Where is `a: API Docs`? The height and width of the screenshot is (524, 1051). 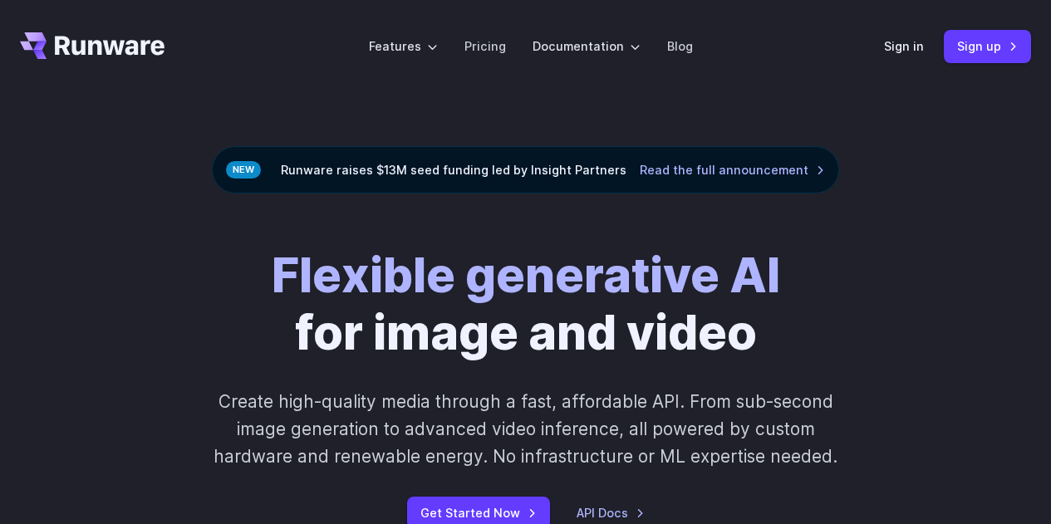
a: API Docs is located at coordinates (610, 512).